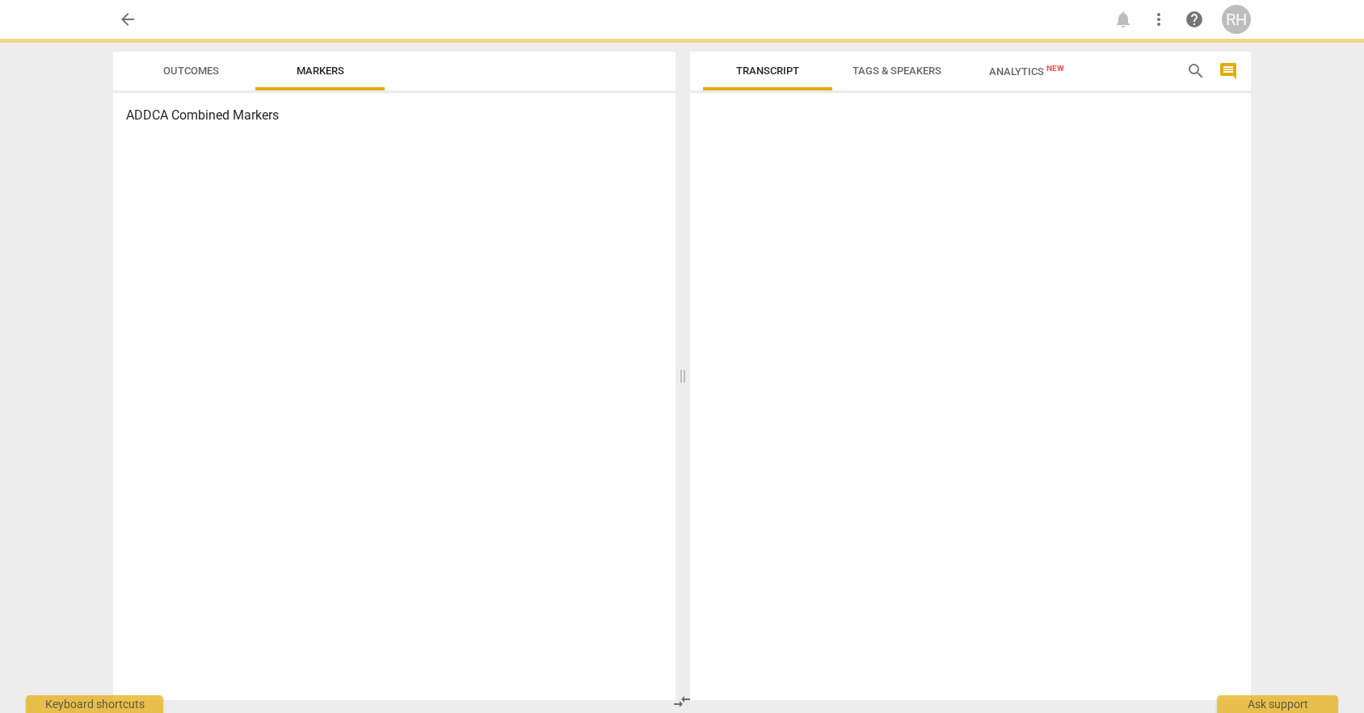 The width and height of the screenshot is (1364, 713). I want to click on a: Help, so click(1194, 19).